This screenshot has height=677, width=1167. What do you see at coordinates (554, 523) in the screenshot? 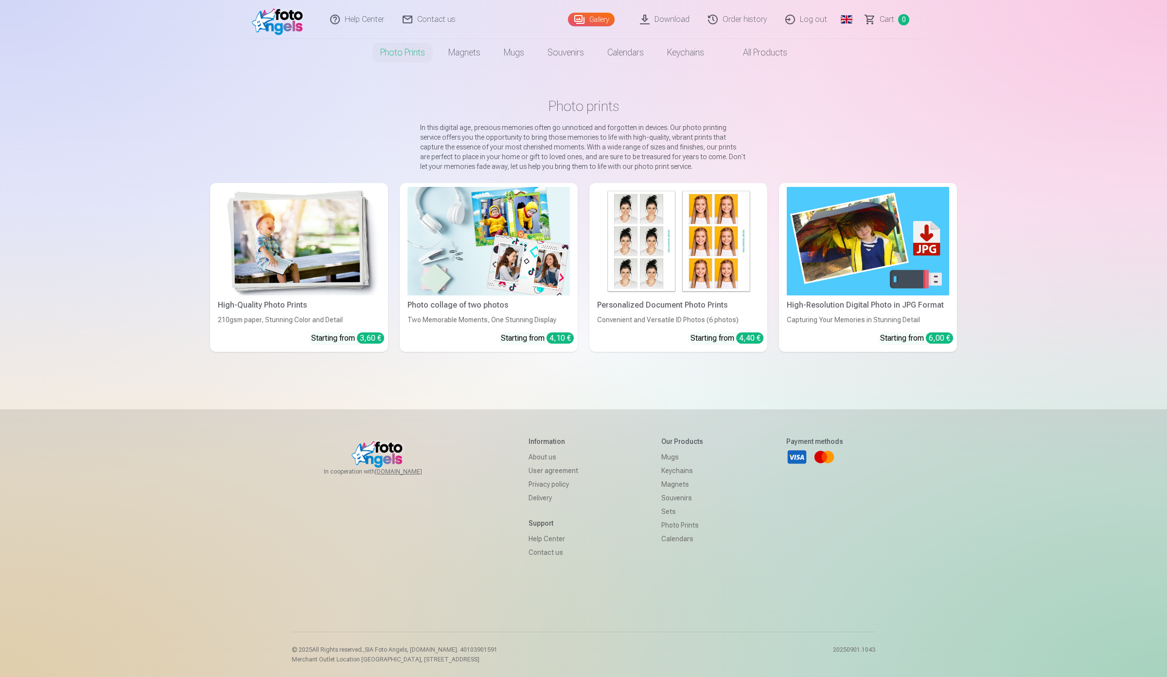
I see `h5: Support` at bounding box center [554, 523].